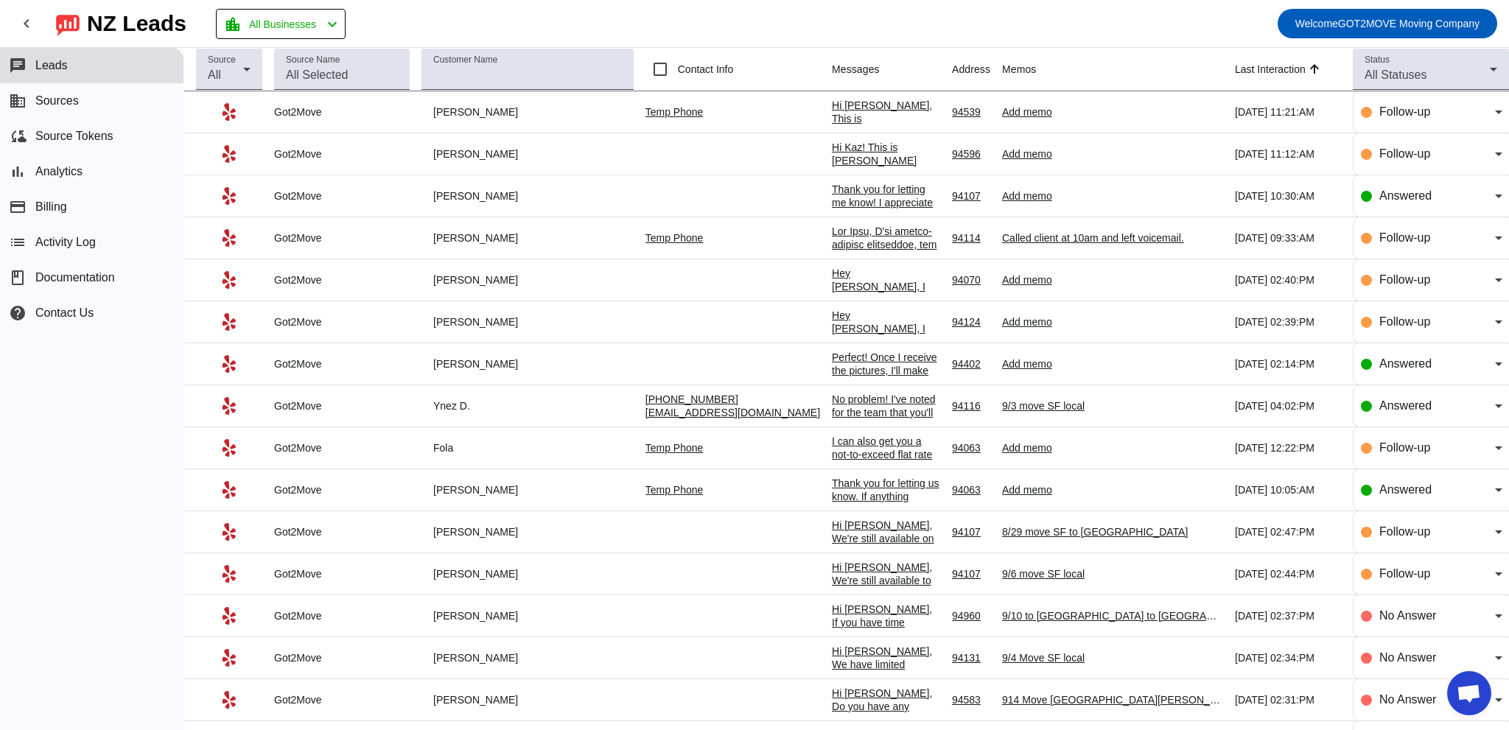 This screenshot has height=730, width=1509. I want to click on div: 94596, so click(971, 154).